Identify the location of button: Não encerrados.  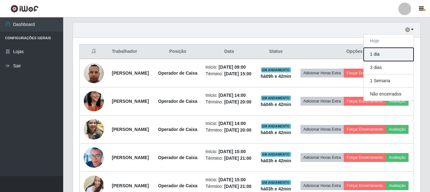
(388, 94).